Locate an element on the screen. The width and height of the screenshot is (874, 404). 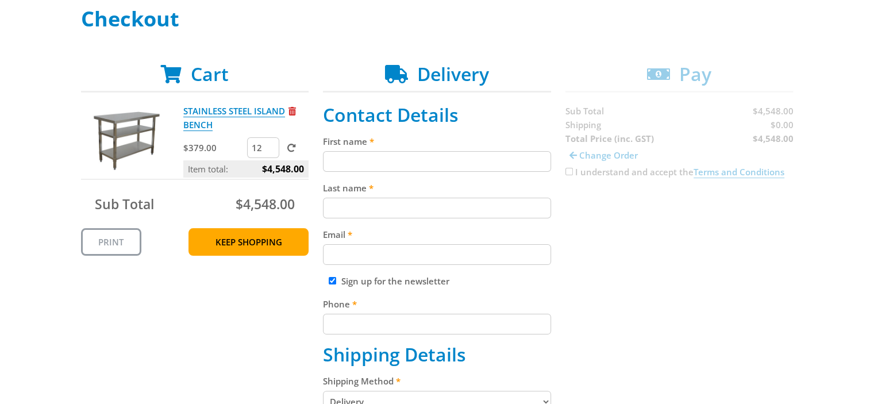
label: Email is located at coordinates (437, 234).